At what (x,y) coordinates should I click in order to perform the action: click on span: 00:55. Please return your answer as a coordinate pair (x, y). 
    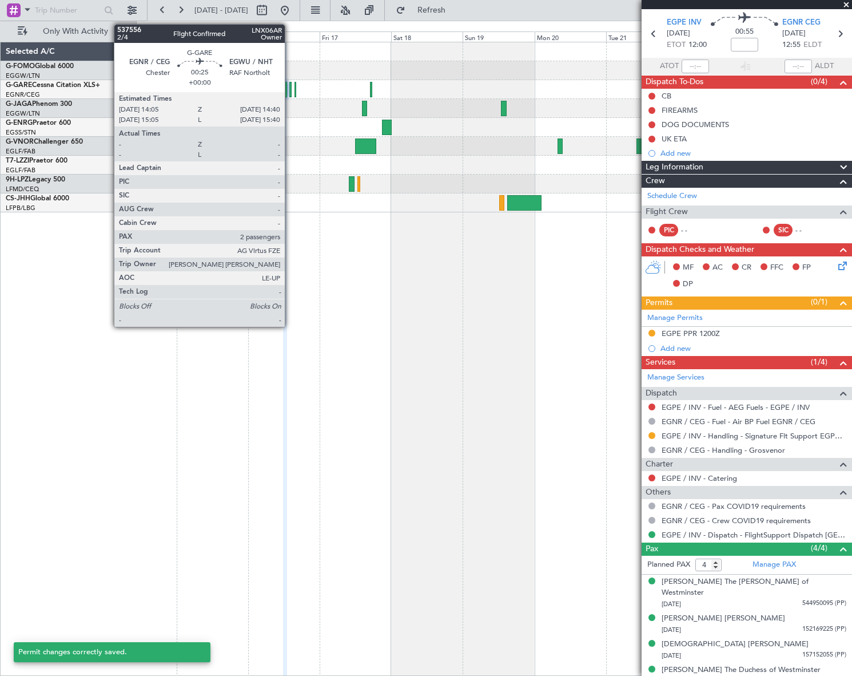
    Looking at the image, I should click on (745, 32).